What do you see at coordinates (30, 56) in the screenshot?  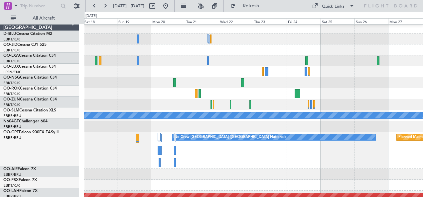 I see `a: OO-LXACessna Citation CJ4` at bounding box center [30, 56].